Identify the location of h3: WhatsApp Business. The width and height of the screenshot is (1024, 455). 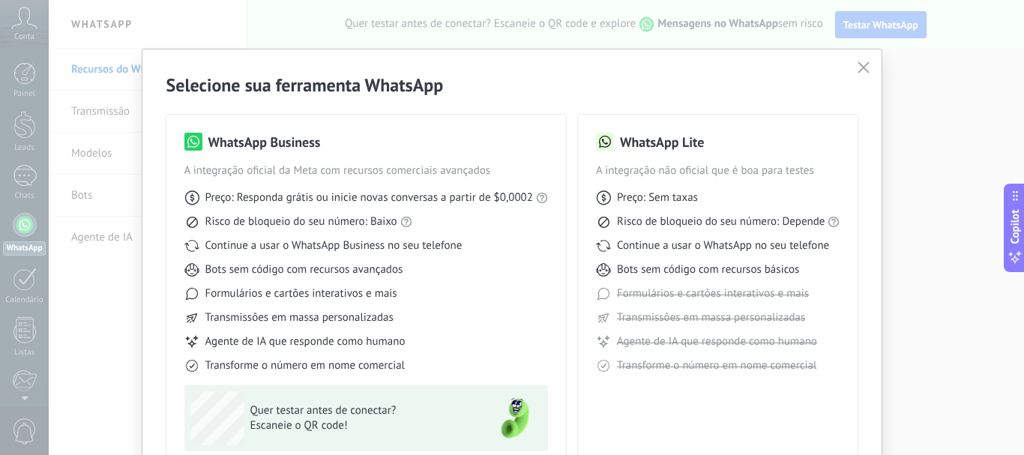
(265, 142).